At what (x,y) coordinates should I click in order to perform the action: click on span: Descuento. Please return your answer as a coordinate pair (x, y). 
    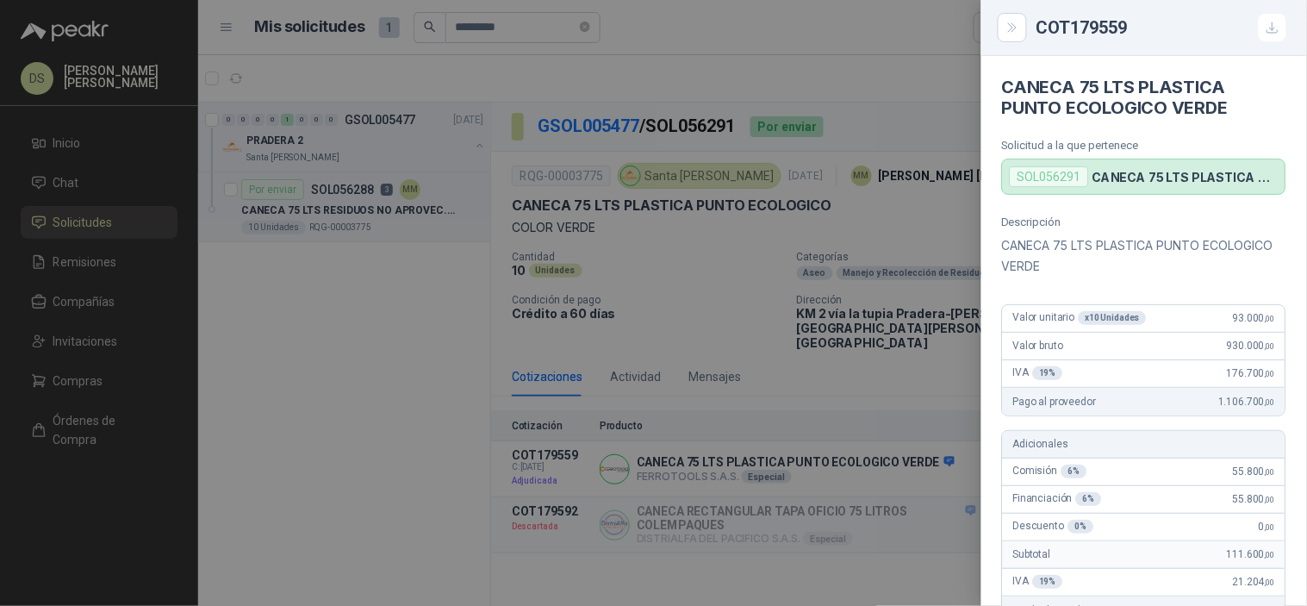
    Looking at the image, I should click on (1054, 527).